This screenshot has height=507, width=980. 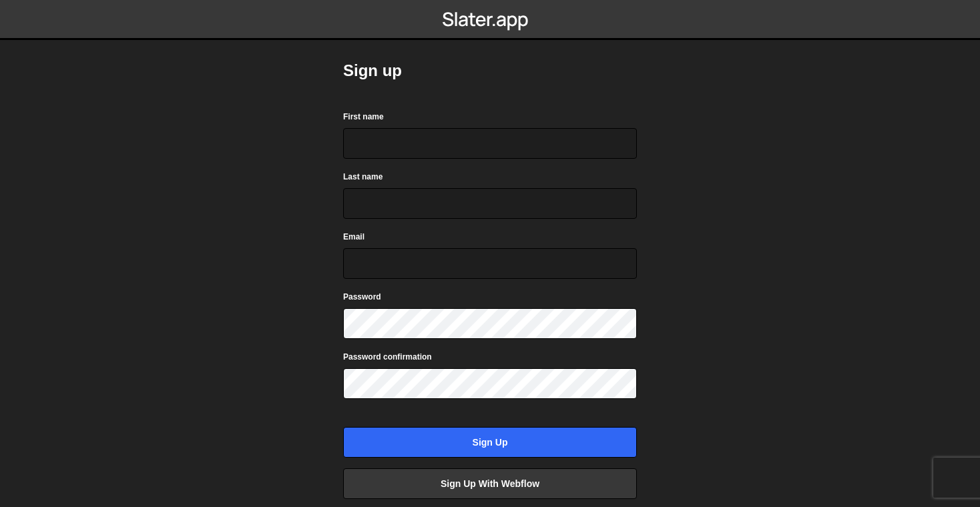 What do you see at coordinates (362, 297) in the screenshot?
I see `label: Password` at bounding box center [362, 297].